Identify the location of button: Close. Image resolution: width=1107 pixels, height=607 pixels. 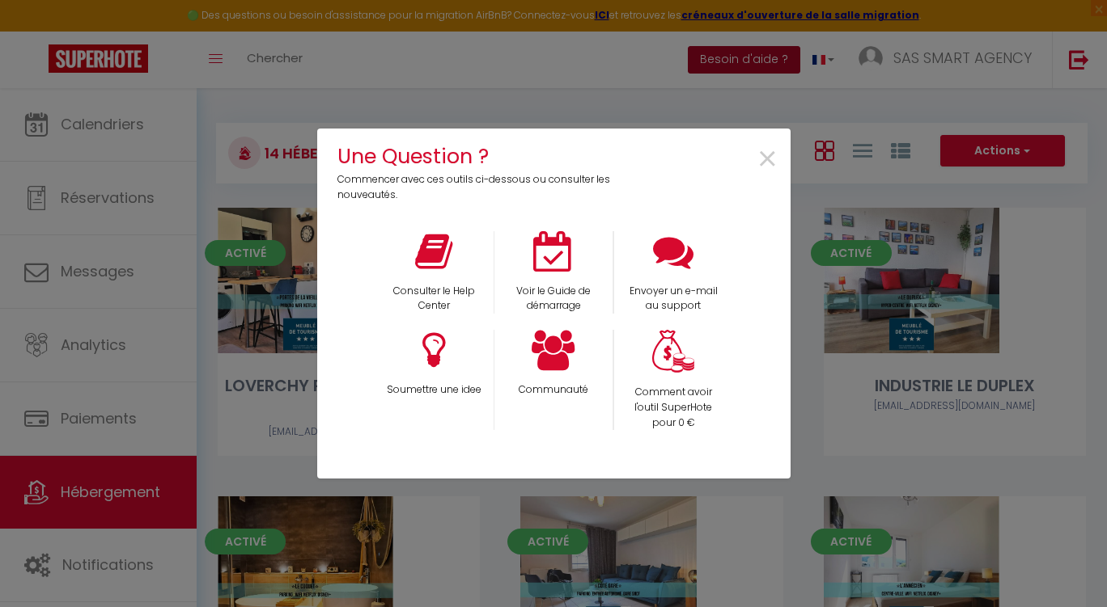
(767, 159).